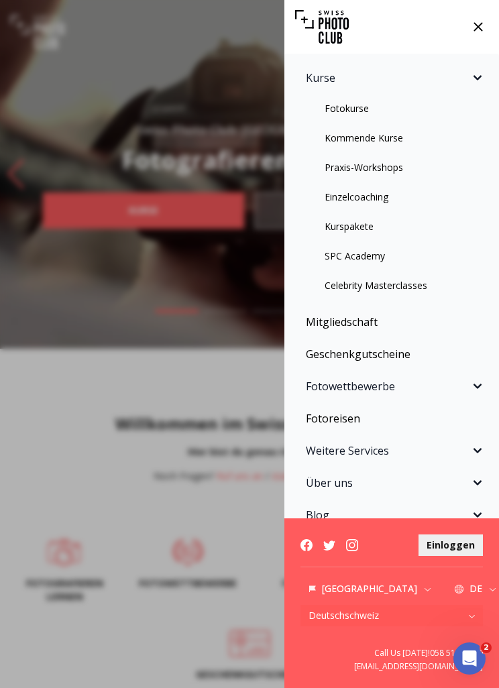 Image resolution: width=499 pixels, height=688 pixels. I want to click on span: 2, so click(486, 648).